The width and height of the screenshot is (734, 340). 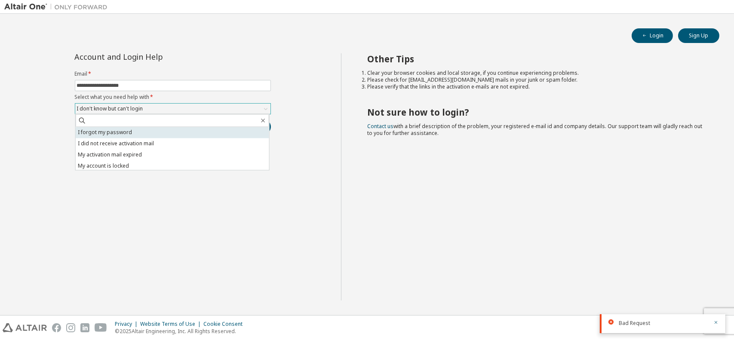 What do you see at coordinates (225, 324) in the screenshot?
I see `div: Cookie Consent` at bounding box center [225, 324].